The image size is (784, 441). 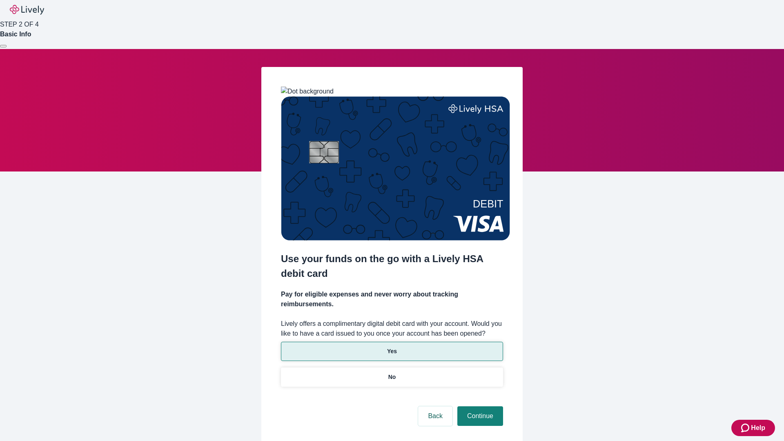 What do you see at coordinates (392, 377) in the screenshot?
I see `button: No` at bounding box center [392, 377].